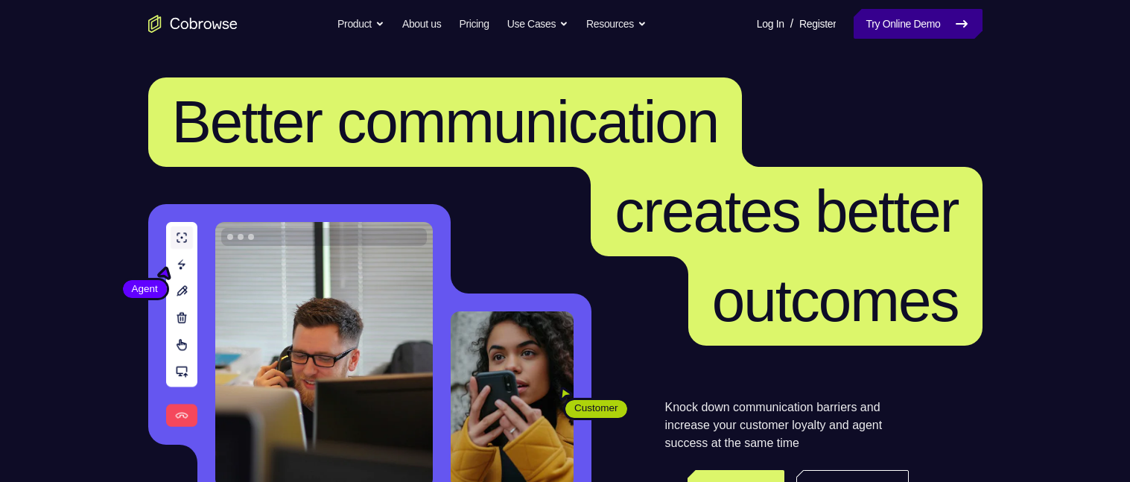 Image resolution: width=1130 pixels, height=482 pixels. What do you see at coordinates (422, 24) in the screenshot?
I see `a: About us` at bounding box center [422, 24].